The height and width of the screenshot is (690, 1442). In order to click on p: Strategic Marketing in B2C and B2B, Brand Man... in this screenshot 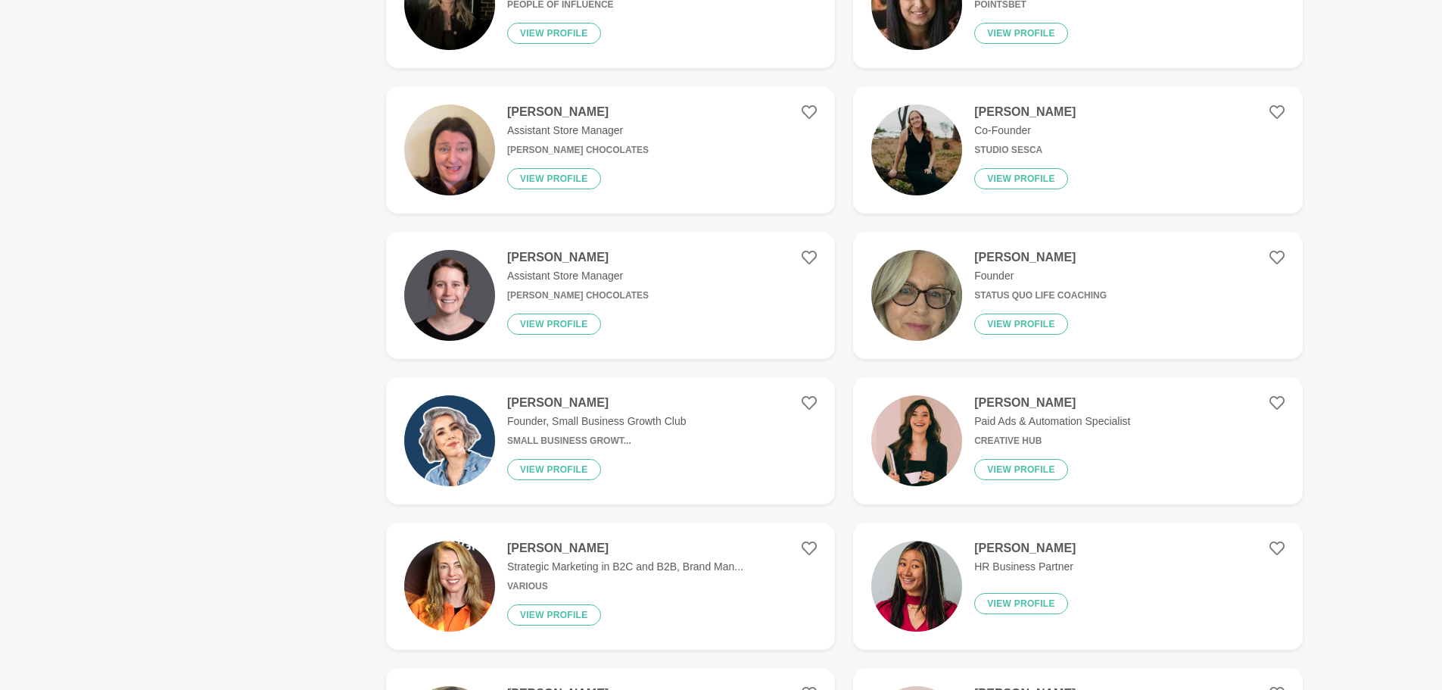, I will do `click(625, 566)`.